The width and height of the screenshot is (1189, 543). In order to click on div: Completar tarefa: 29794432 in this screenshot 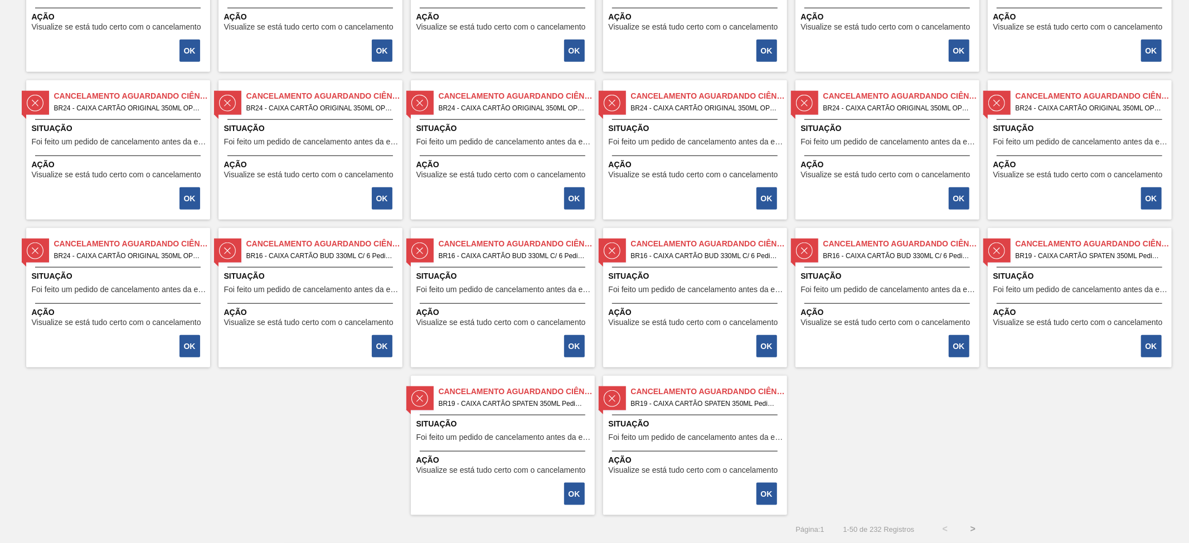, I will do `click(575, 494)`.